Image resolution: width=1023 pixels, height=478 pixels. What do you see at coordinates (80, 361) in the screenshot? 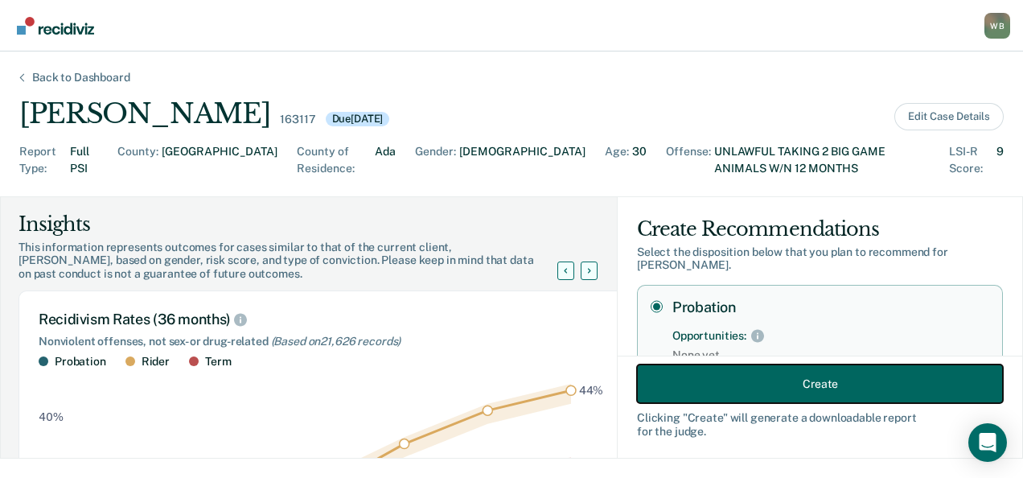
I see `div: Probation` at bounding box center [80, 361].